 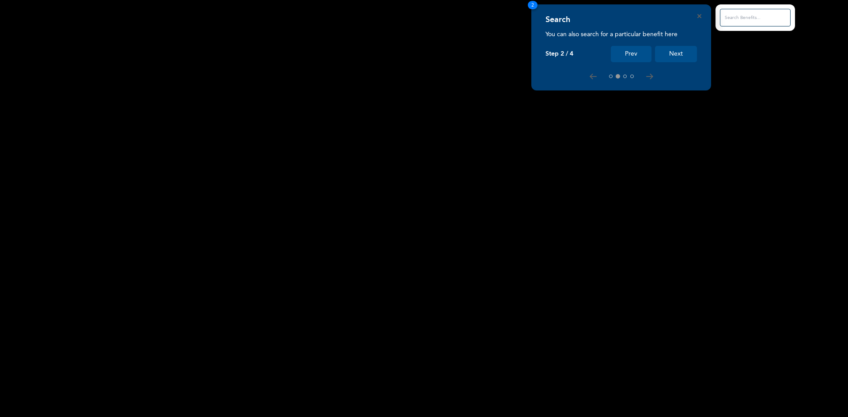 What do you see at coordinates (676, 54) in the screenshot?
I see `button: Next` at bounding box center [676, 54].